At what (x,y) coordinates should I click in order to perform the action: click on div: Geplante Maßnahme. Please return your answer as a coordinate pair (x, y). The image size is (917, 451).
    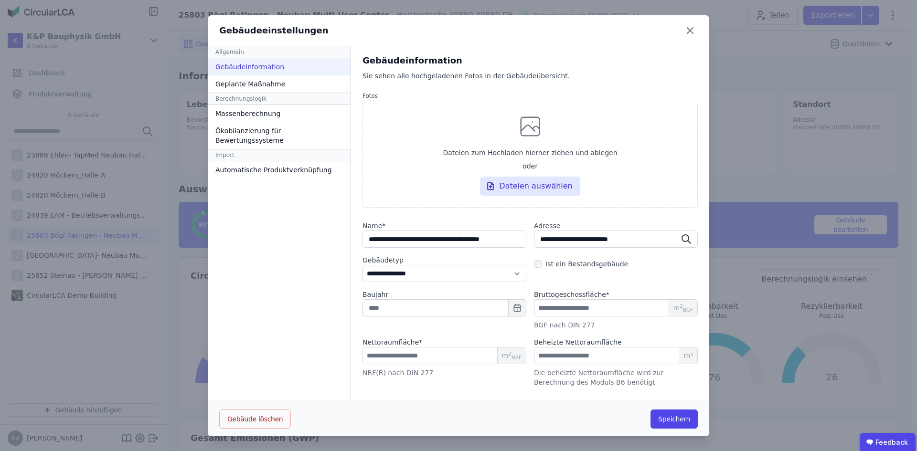
    Looking at the image, I should click on (279, 84).